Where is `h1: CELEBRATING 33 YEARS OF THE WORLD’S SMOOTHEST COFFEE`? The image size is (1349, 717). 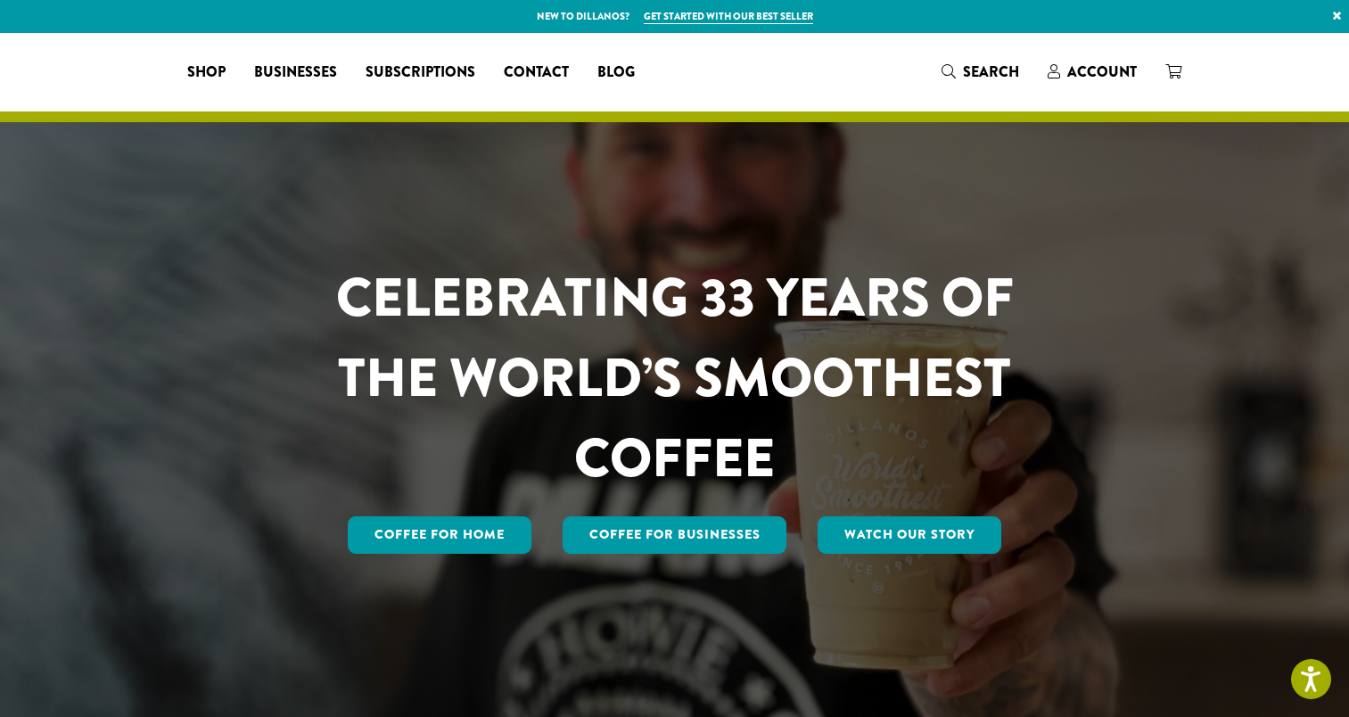 h1: CELEBRATING 33 YEARS OF THE WORLD’S SMOOTHEST COFFEE is located at coordinates (675, 378).